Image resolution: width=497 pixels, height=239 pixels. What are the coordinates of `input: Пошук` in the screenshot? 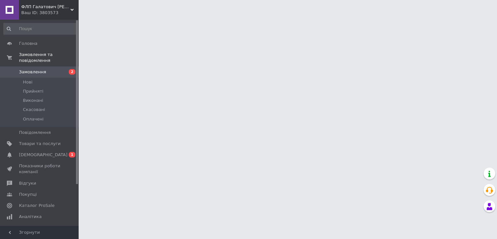 It's located at (40, 29).